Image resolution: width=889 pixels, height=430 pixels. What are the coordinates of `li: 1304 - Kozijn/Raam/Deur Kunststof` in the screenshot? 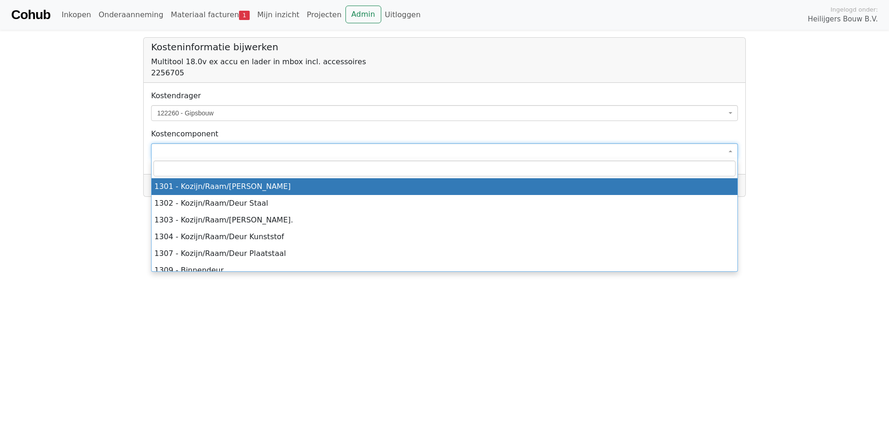 It's located at (444, 237).